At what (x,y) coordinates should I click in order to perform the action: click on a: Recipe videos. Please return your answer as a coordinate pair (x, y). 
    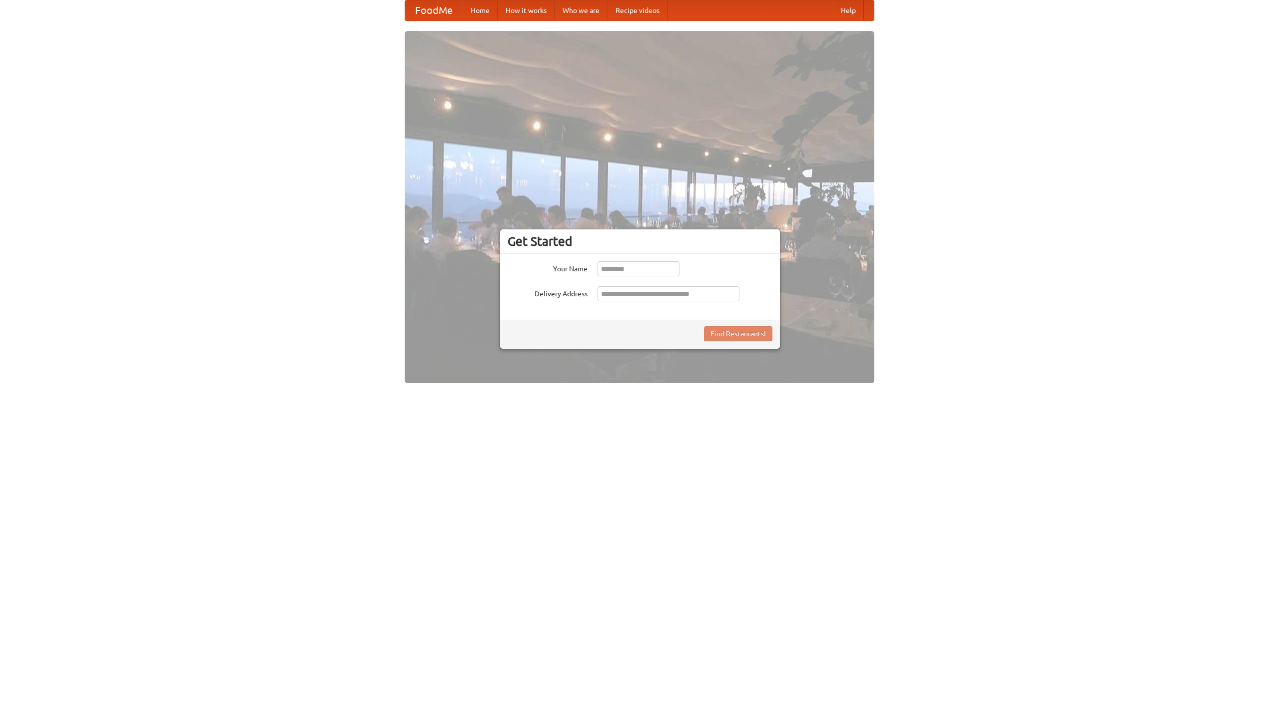
    Looking at the image, I should click on (637, 10).